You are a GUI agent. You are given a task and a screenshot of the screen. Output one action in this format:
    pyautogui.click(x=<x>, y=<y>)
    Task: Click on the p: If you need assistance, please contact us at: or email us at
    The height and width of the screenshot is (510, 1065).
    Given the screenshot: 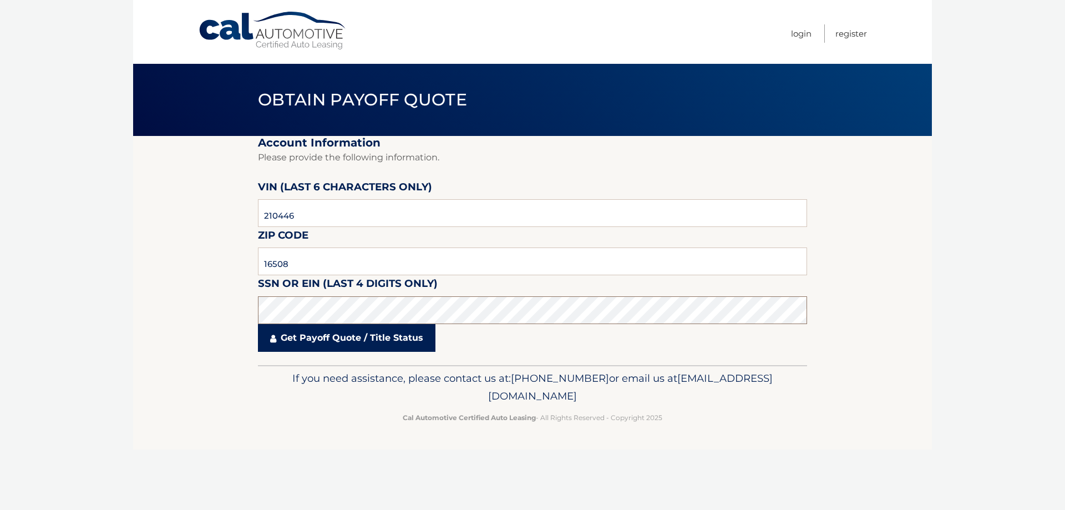 What is the action you would take?
    pyautogui.click(x=533, y=387)
    